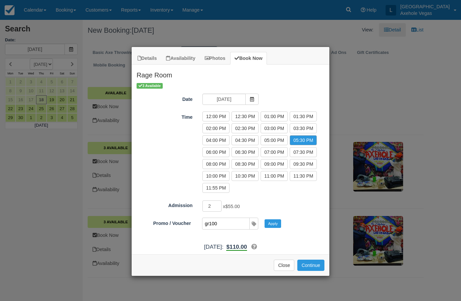 The height and width of the screenshot is (301, 461). I want to click on a: Details, so click(147, 58).